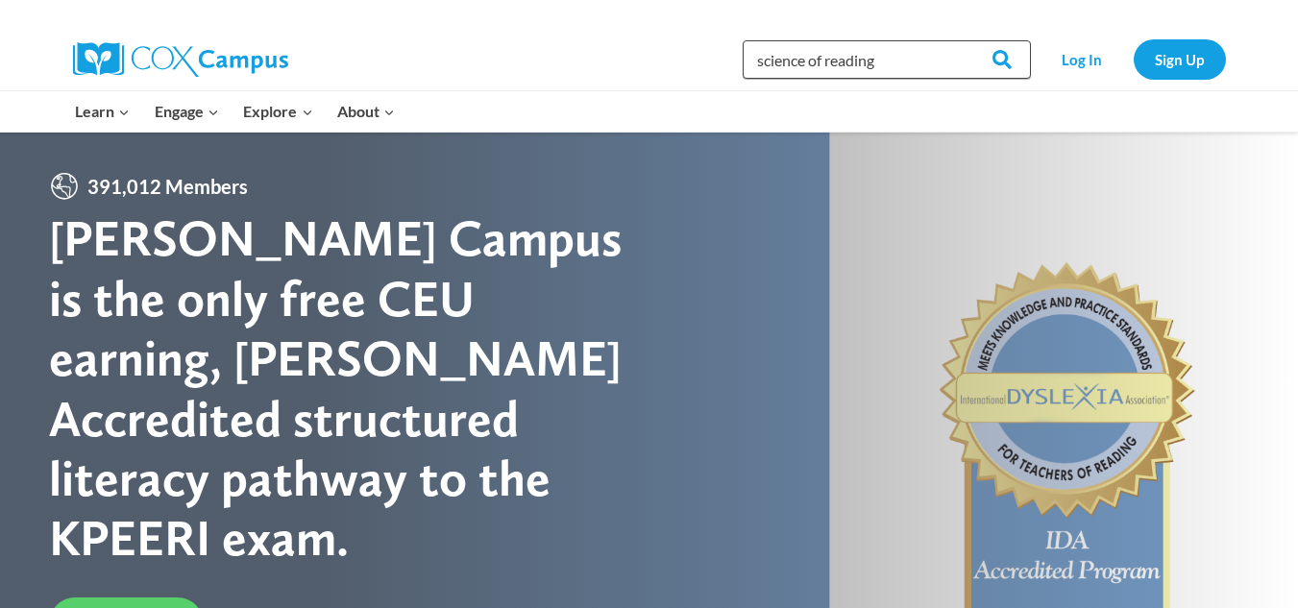  I want to click on nav: Secondary Navigation, so click(1133, 59).